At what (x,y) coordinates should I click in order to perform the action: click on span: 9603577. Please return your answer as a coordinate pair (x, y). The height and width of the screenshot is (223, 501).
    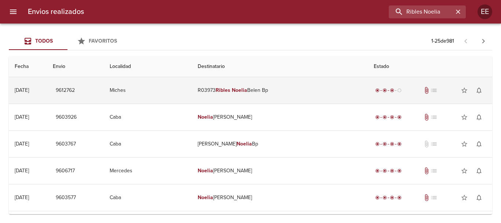
    Looking at the image, I should click on (66, 197).